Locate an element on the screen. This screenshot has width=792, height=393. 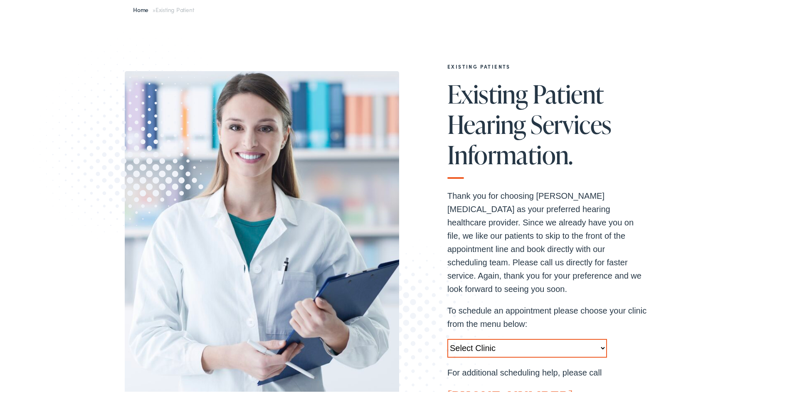
a: Home is located at coordinates (143, 8).